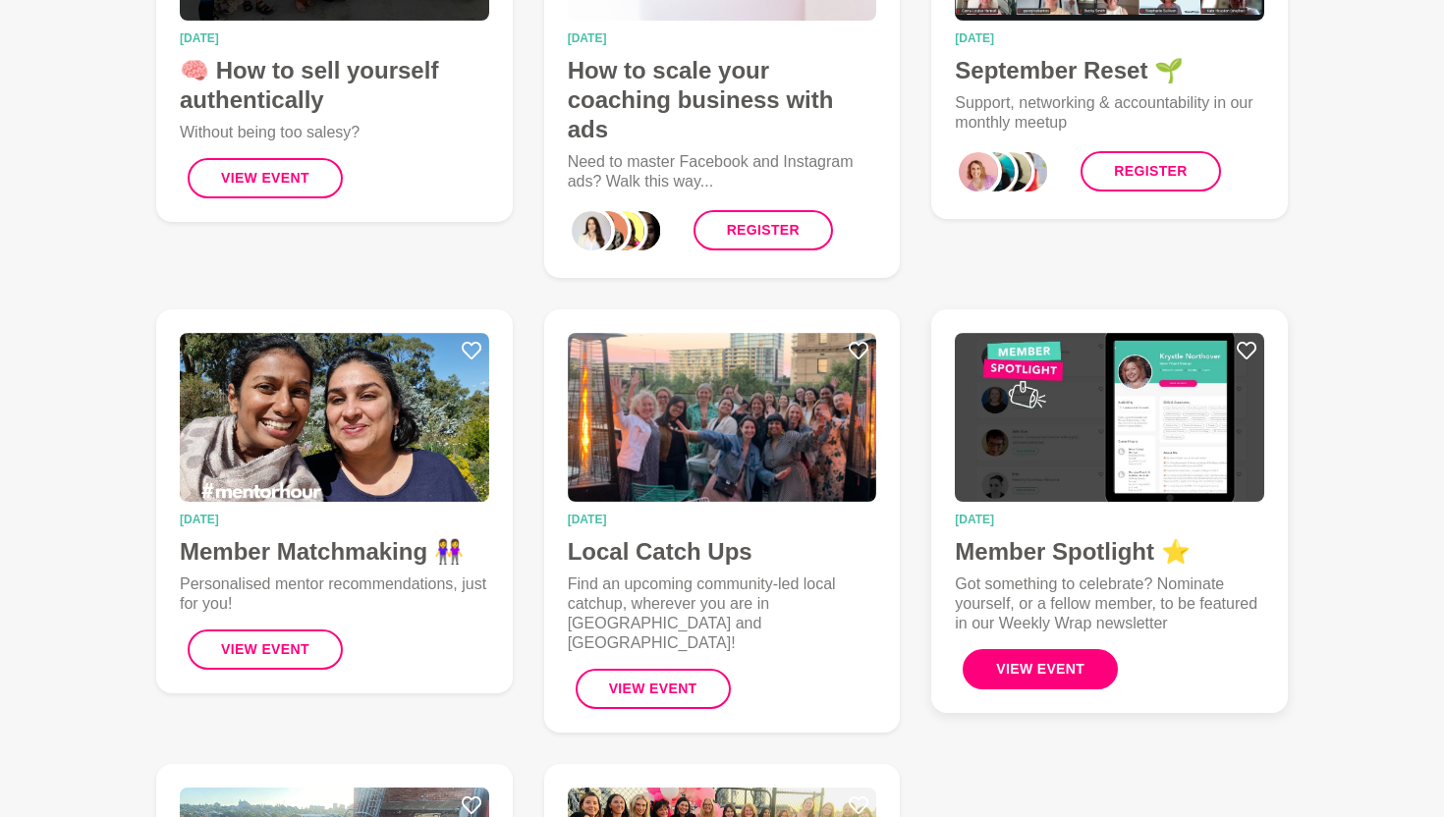 The image size is (1444, 817). I want to click on h4: Local Catch Ups, so click(722, 552).